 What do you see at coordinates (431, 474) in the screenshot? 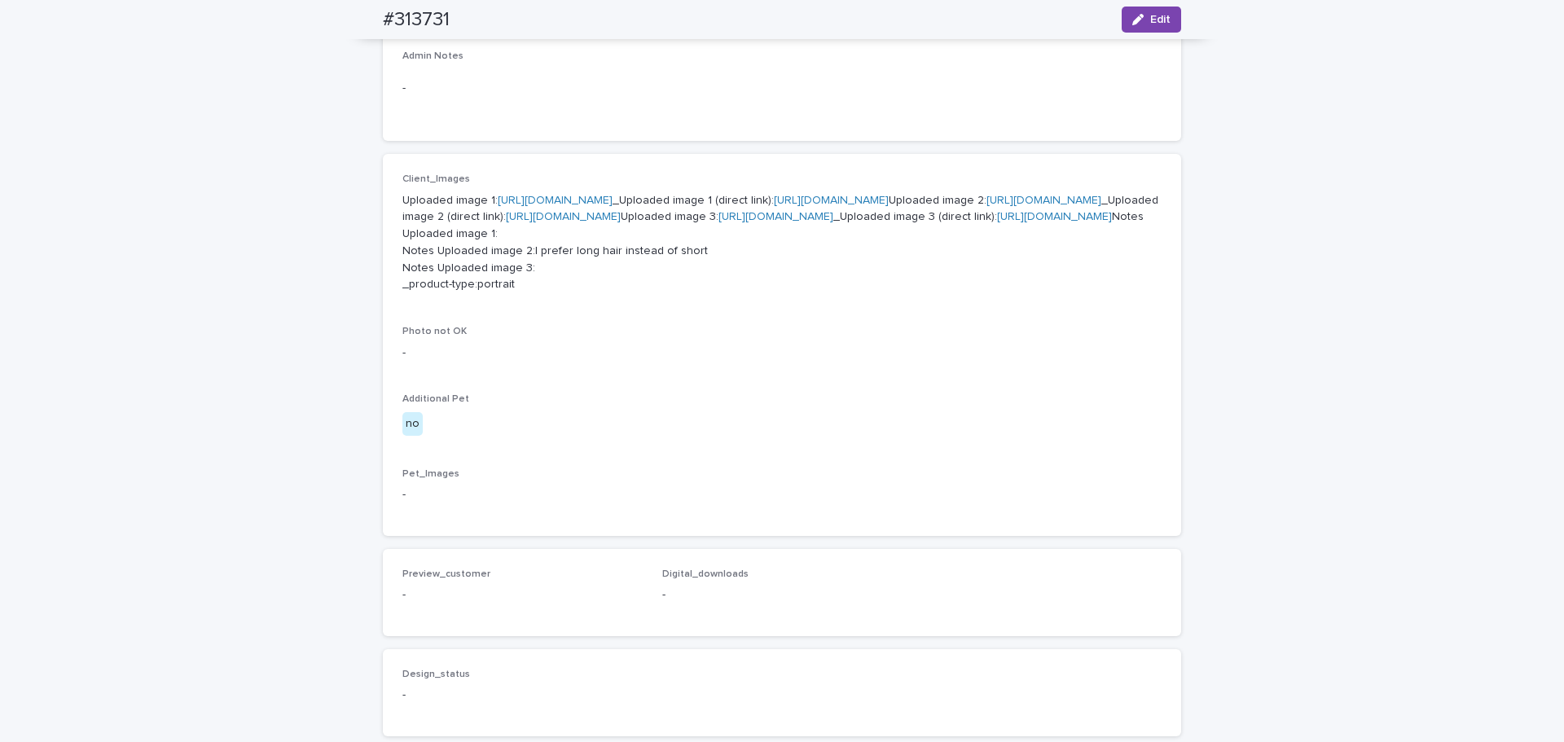
I see `span: Pet_Images` at bounding box center [431, 474].